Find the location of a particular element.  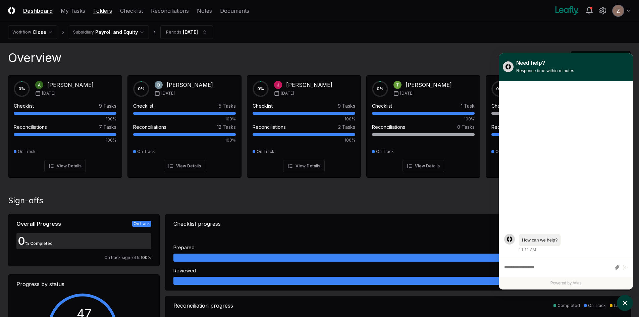

img: Terri Gentry is located at coordinates (398, 85).